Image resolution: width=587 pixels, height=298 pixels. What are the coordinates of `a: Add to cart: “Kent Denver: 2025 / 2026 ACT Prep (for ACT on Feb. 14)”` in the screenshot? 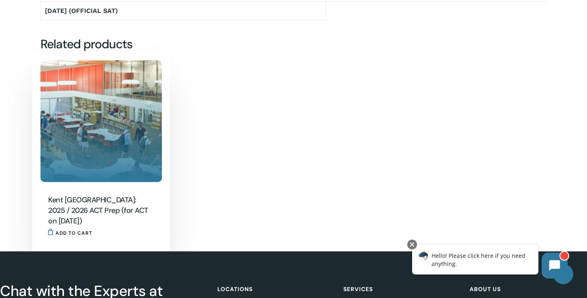 It's located at (70, 232).